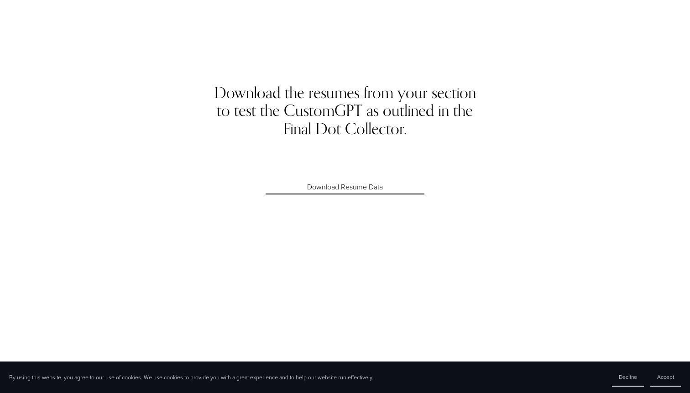  I want to click on h4: Download the resumes from your section to test the CustomGPT as outlined in the Final Dot Collector., so click(345, 110).